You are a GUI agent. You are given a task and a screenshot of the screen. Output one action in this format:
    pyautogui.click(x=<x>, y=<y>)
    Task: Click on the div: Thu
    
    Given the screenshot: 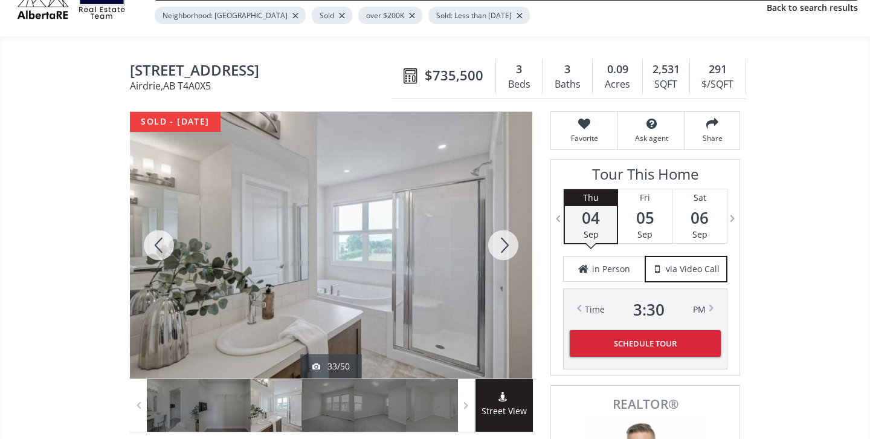 What is the action you would take?
    pyautogui.click(x=591, y=198)
    